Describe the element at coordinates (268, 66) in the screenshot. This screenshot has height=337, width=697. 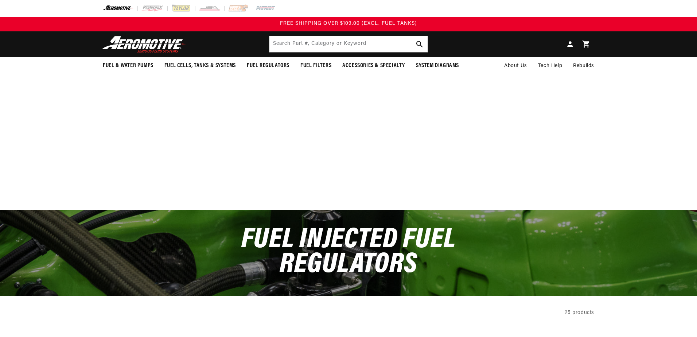
I see `span: Fuel Regulators` at that location.